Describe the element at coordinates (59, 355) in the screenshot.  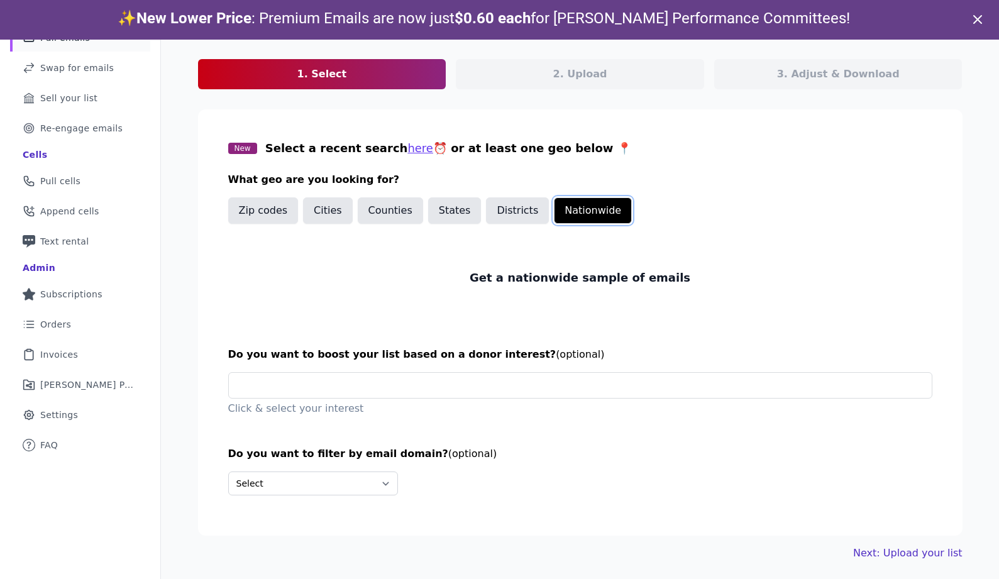
I see `span: Invoices` at that location.